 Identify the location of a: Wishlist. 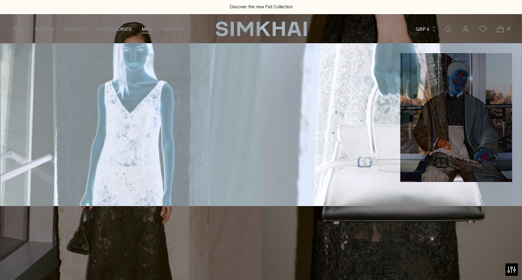
(483, 29).